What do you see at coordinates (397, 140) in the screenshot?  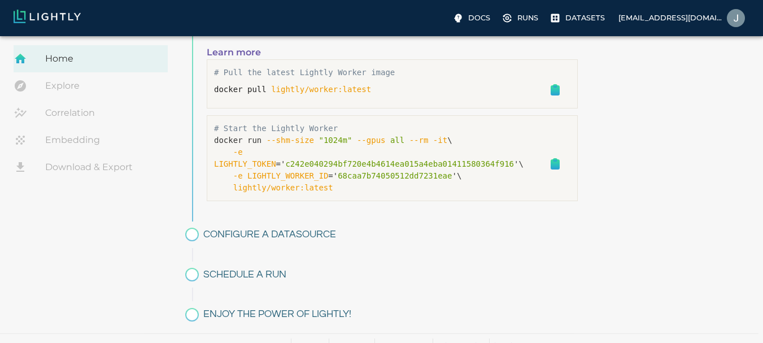 I see `span: all` at bounding box center [397, 140].